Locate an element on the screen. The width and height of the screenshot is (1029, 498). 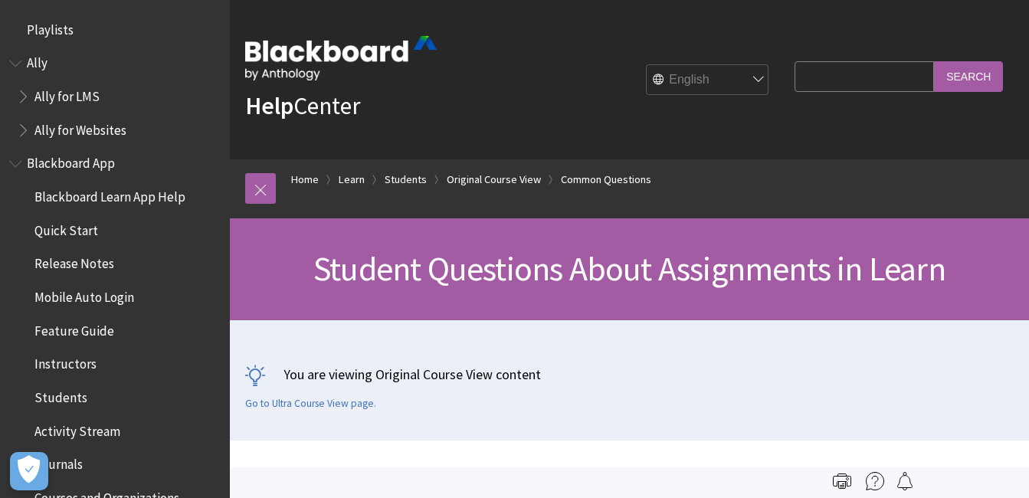
input: Search is located at coordinates (968, 76).